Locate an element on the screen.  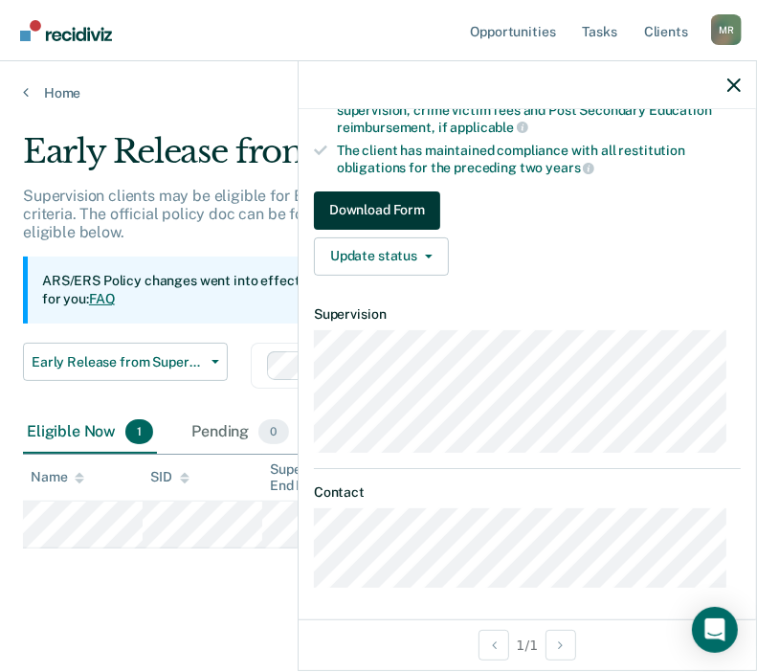
span: 0 is located at coordinates (273, 432).